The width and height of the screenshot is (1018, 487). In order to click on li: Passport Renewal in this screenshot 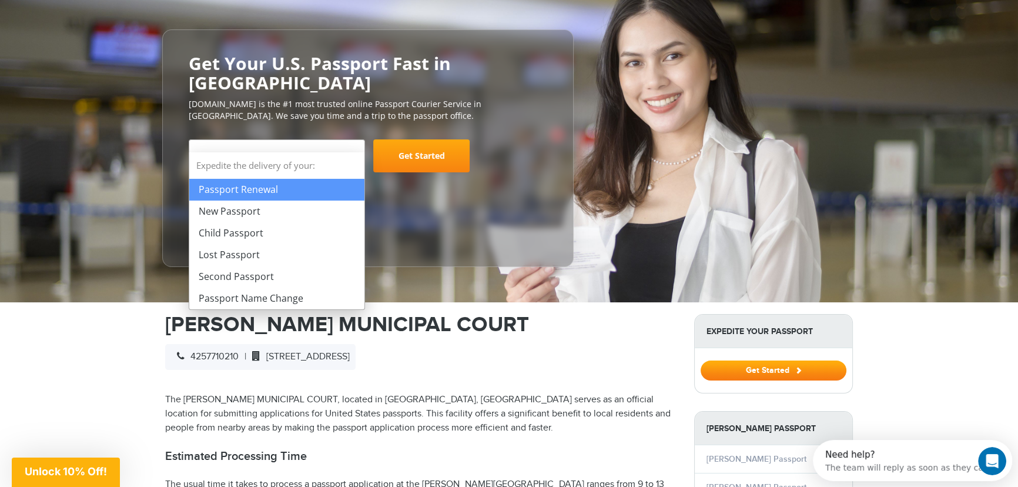, I will do `click(277, 189)`.